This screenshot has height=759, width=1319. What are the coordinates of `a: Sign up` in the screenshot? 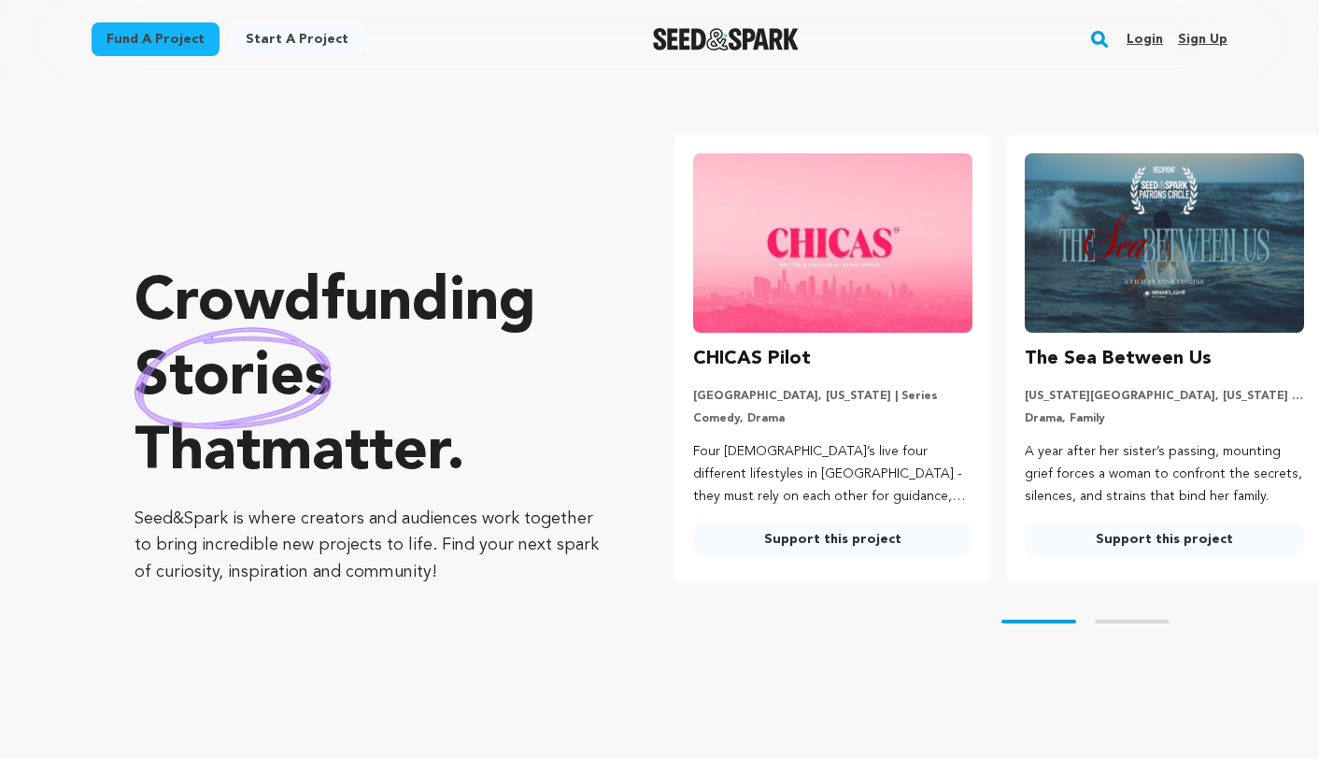 It's located at (1203, 39).